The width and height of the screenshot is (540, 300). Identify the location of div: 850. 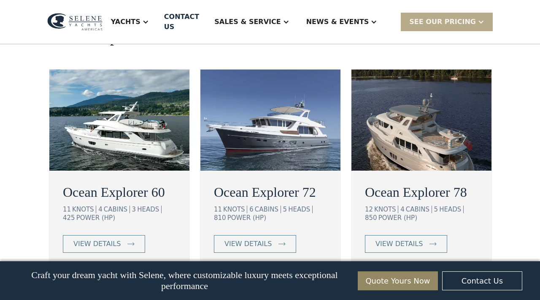
(371, 218).